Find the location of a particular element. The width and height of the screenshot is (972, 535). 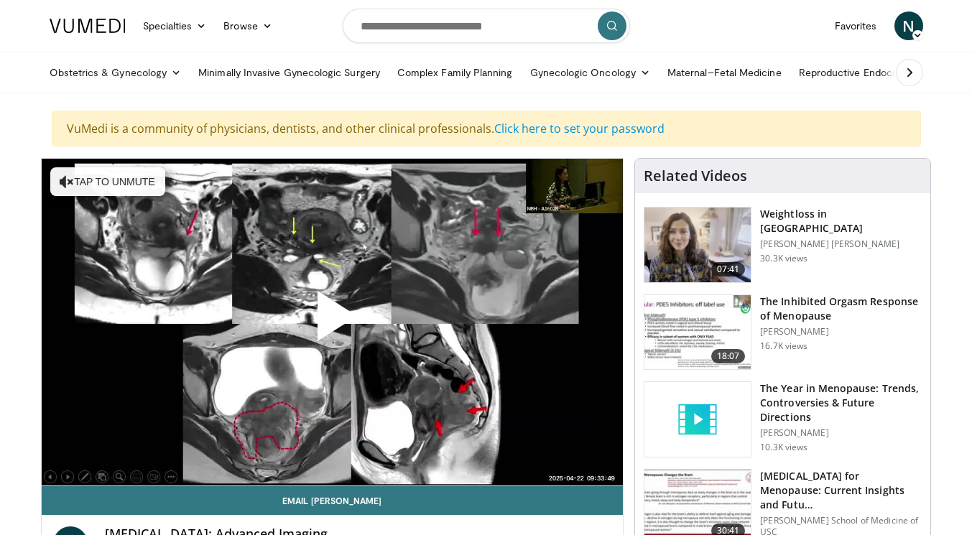

span: 18:07 is located at coordinates (729, 356).